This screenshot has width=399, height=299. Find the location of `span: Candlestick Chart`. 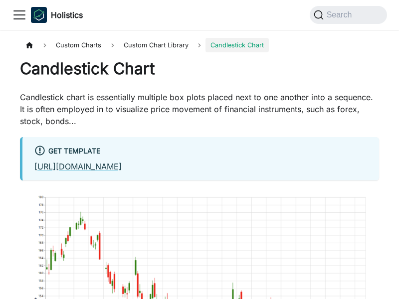

span: Candlestick Chart is located at coordinates (237, 45).